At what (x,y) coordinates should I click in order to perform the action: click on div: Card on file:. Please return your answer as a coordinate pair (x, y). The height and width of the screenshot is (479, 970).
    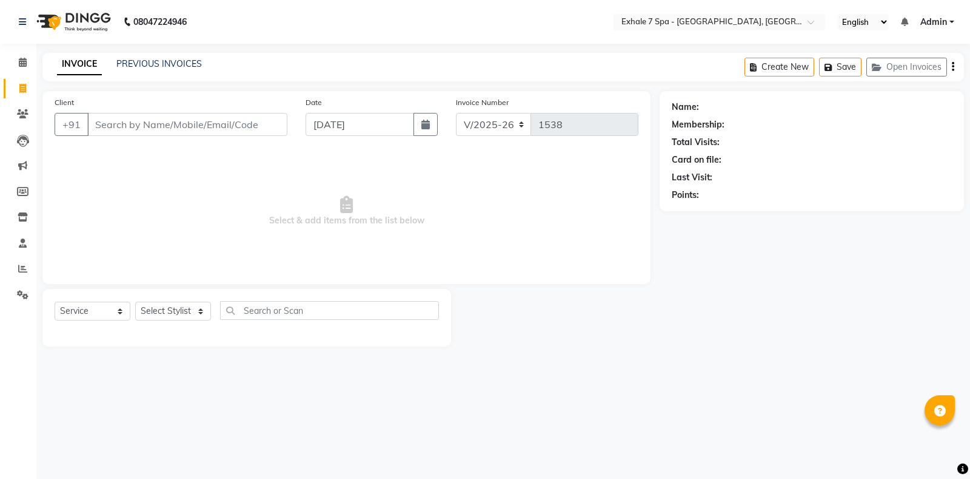
    Looking at the image, I should click on (697, 160).